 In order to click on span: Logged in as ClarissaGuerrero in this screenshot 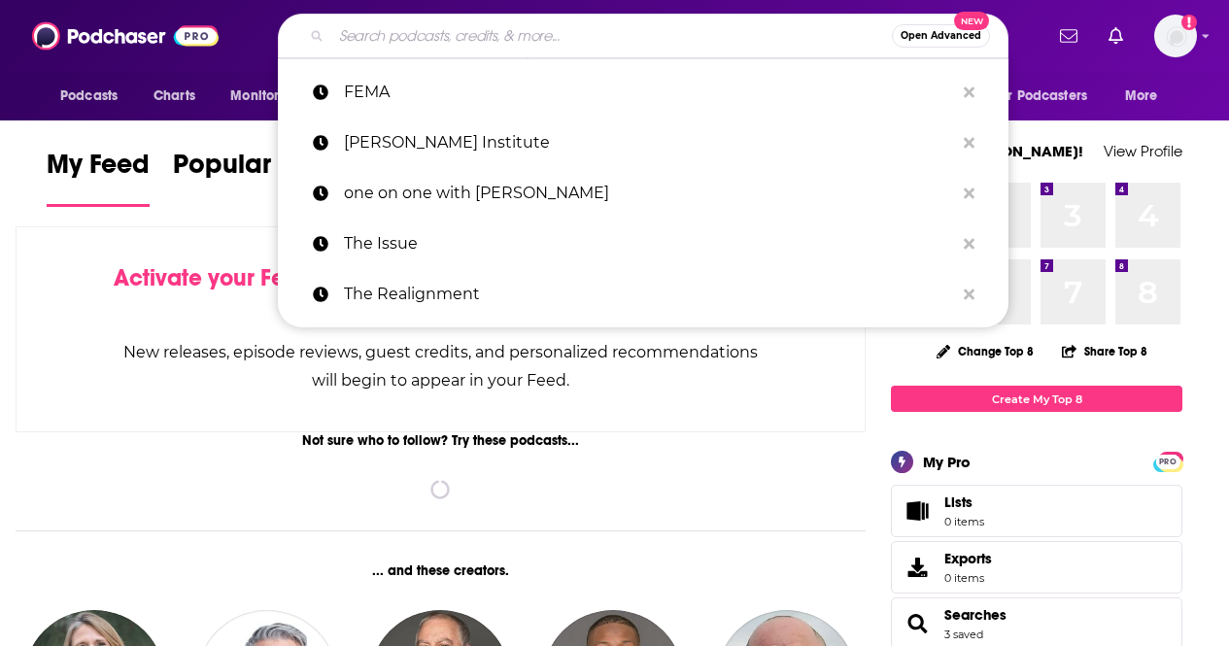, I will do `click(1176, 36)`.